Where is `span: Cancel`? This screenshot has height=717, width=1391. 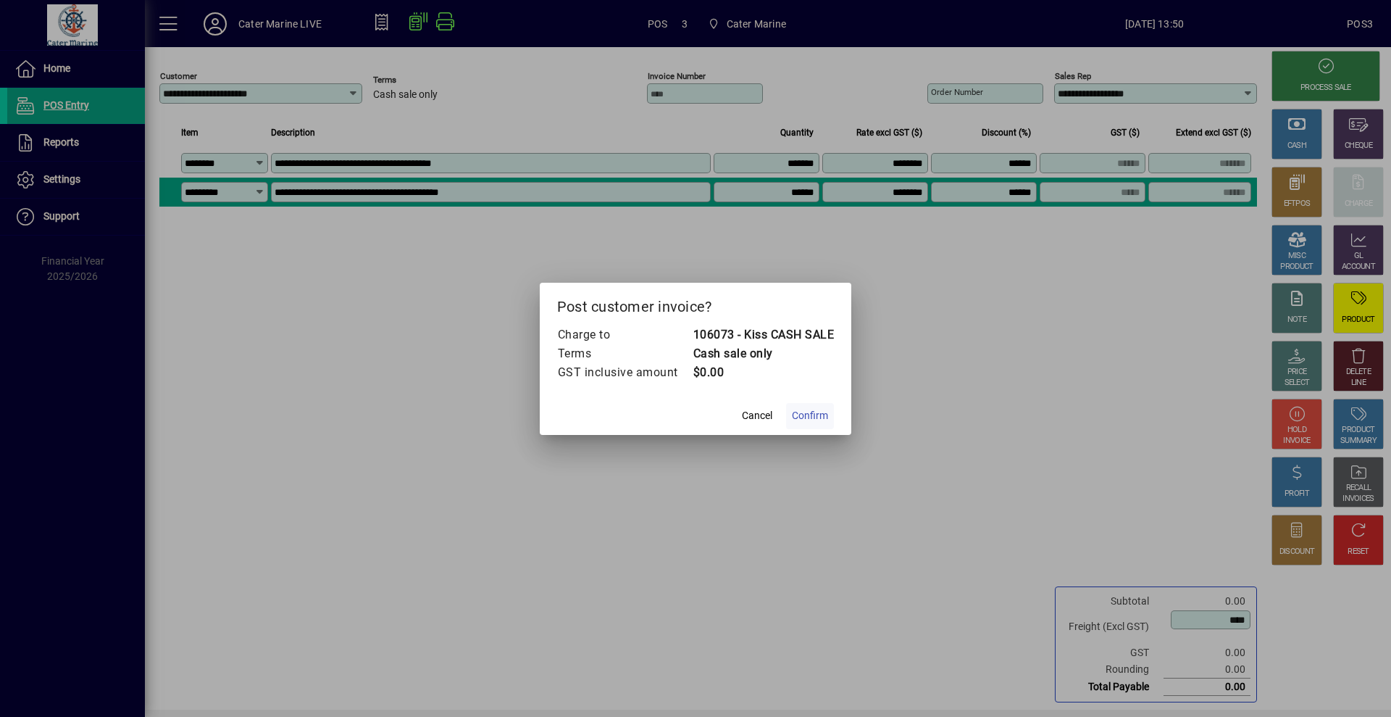 span: Cancel is located at coordinates (757, 415).